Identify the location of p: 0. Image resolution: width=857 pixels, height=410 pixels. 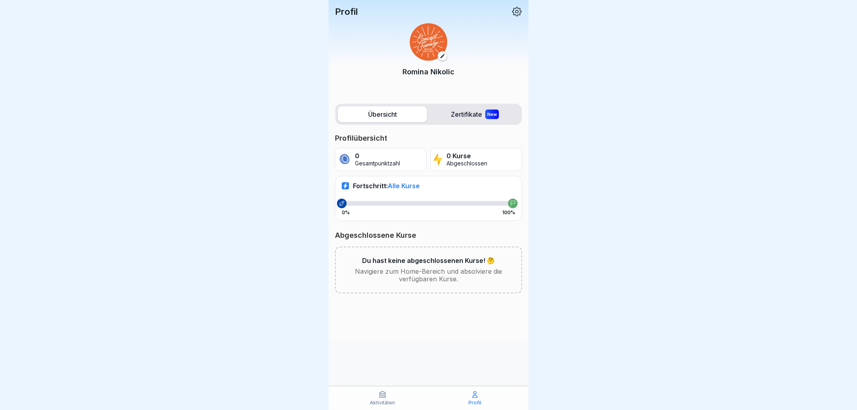
(378, 156).